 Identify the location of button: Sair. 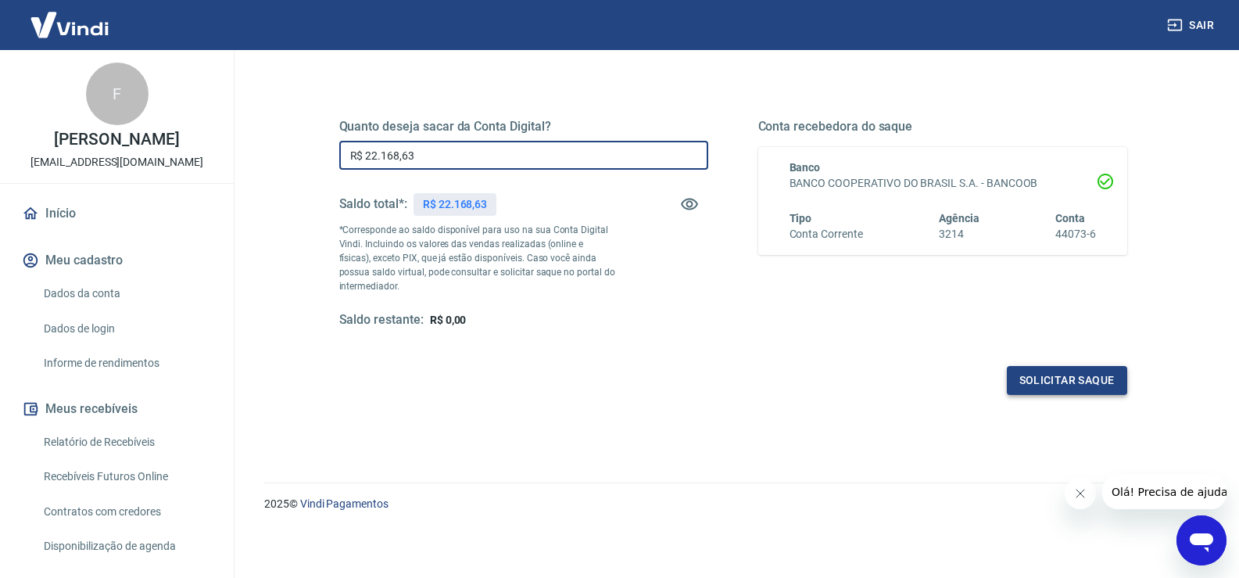
(1192, 25).